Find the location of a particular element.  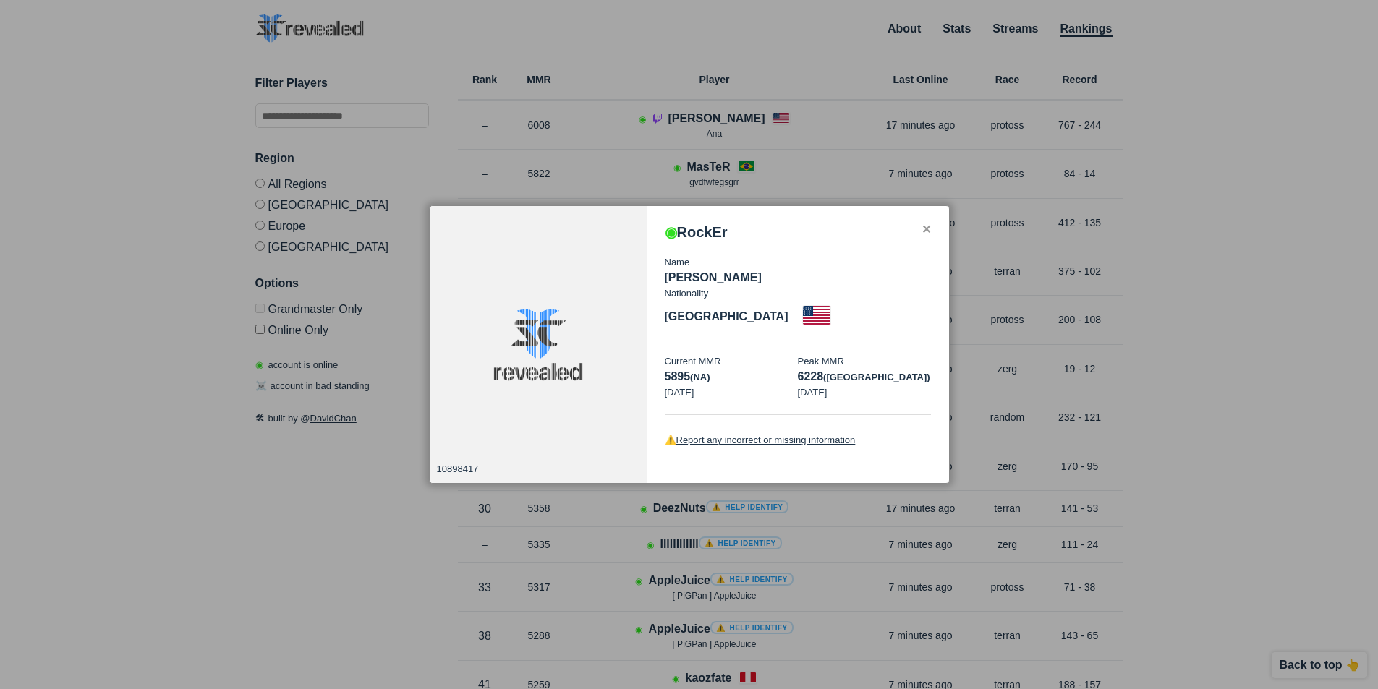

a: Report any incorrect or missing information is located at coordinates (766, 440).